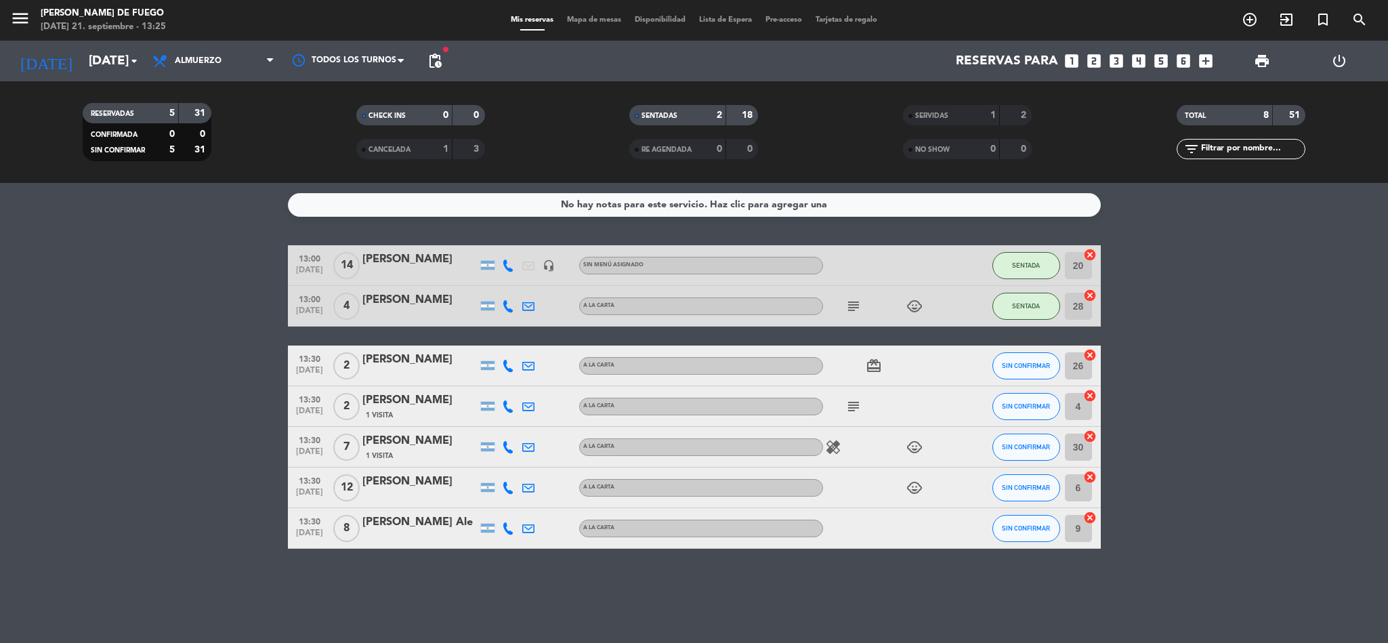 This screenshot has width=1388, height=643. What do you see at coordinates (1266, 115) in the screenshot?
I see `strong: 8` at bounding box center [1266, 115].